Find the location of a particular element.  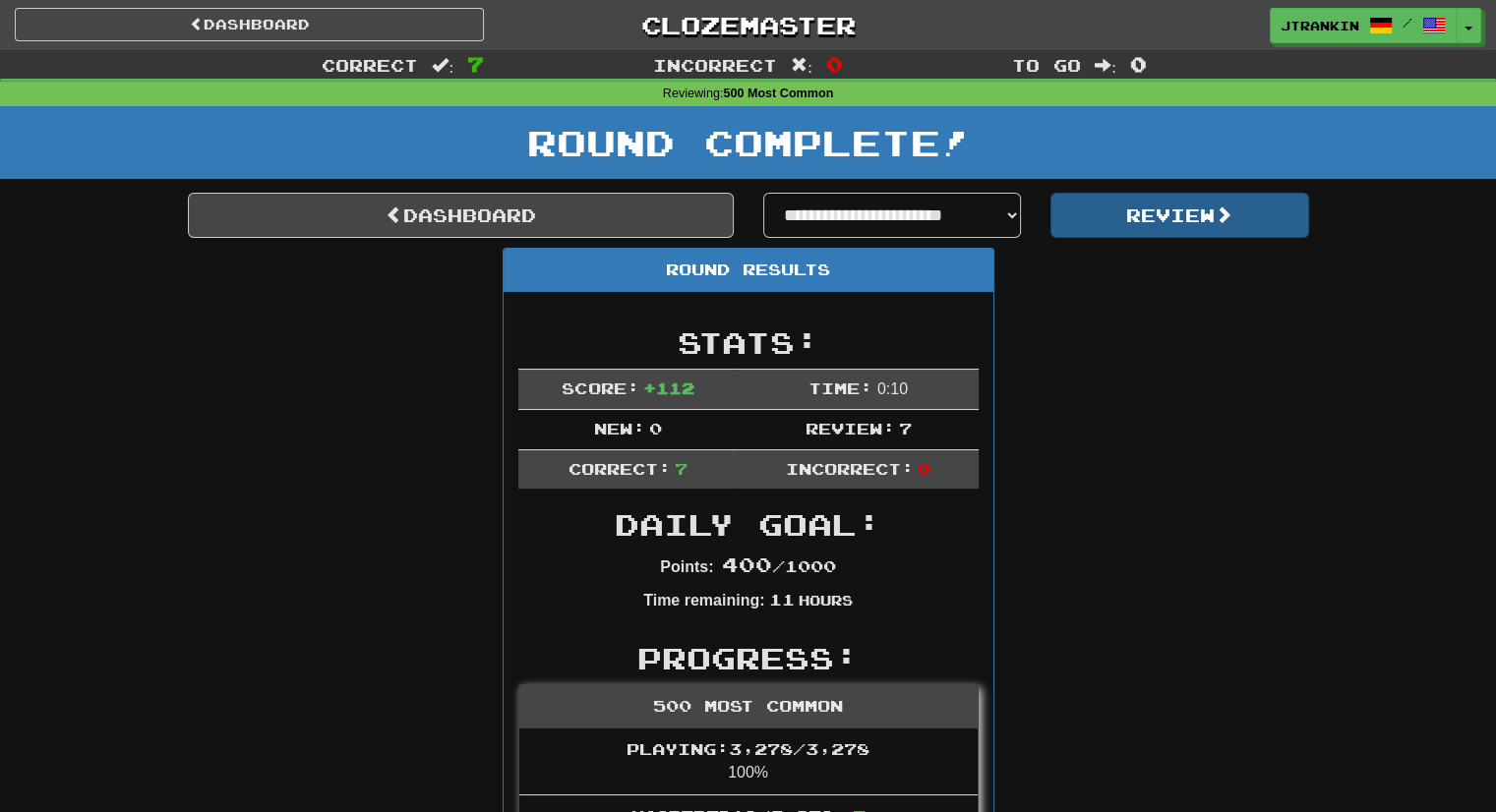

a: Clozemaster is located at coordinates (748, 25).